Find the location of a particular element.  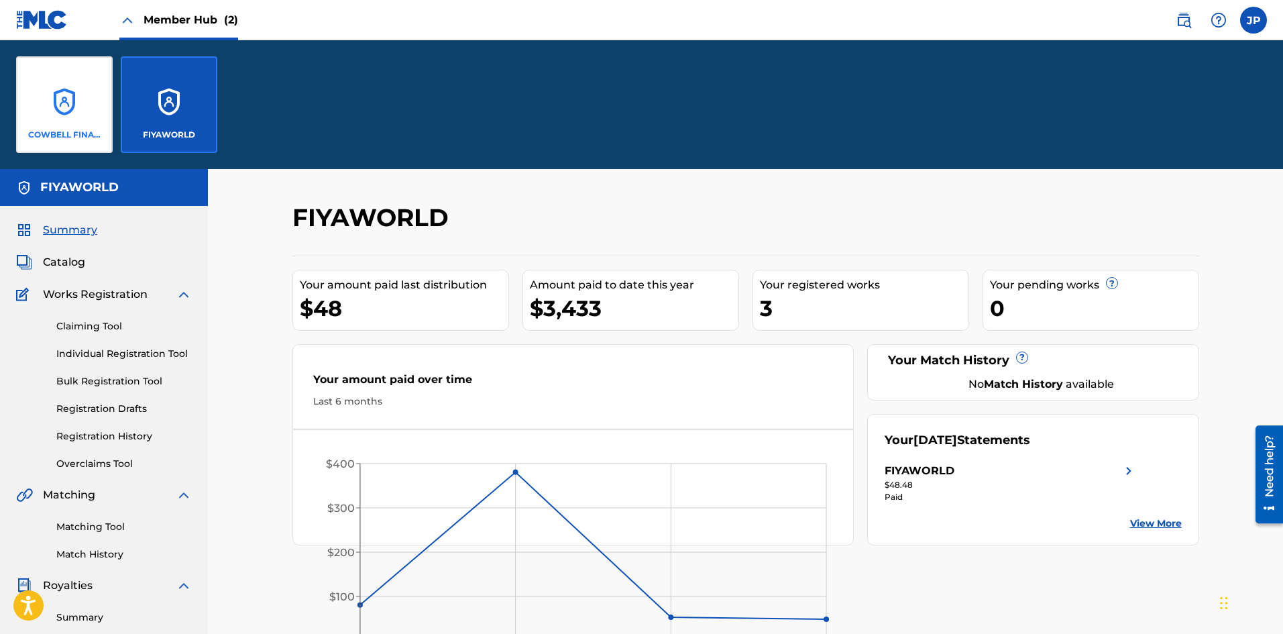

tspan: $300 is located at coordinates (341, 508).